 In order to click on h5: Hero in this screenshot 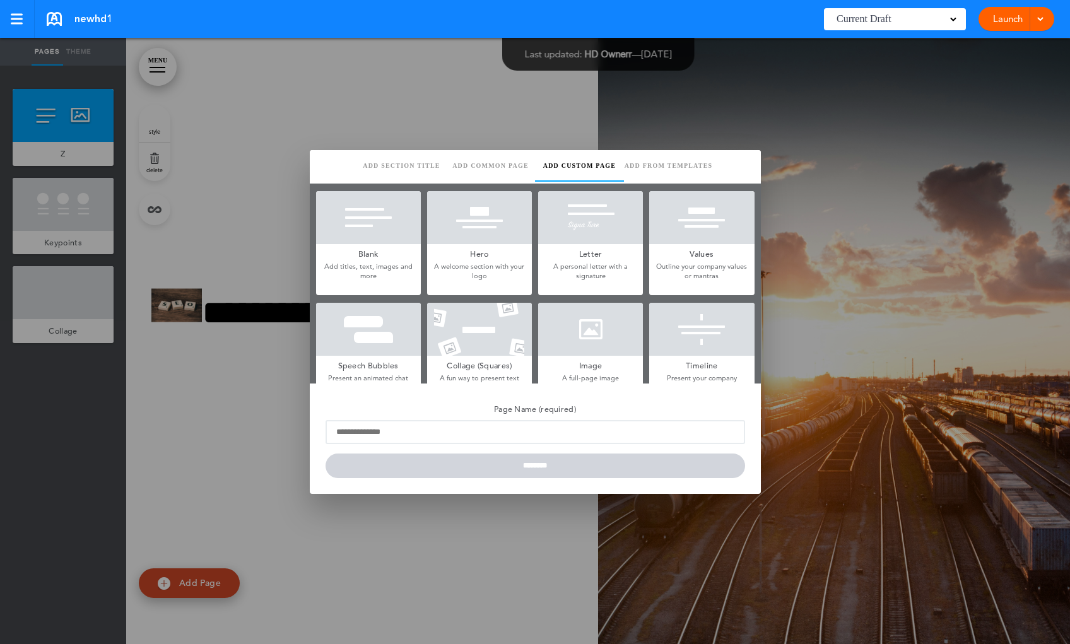, I will do `click(480, 253)`.